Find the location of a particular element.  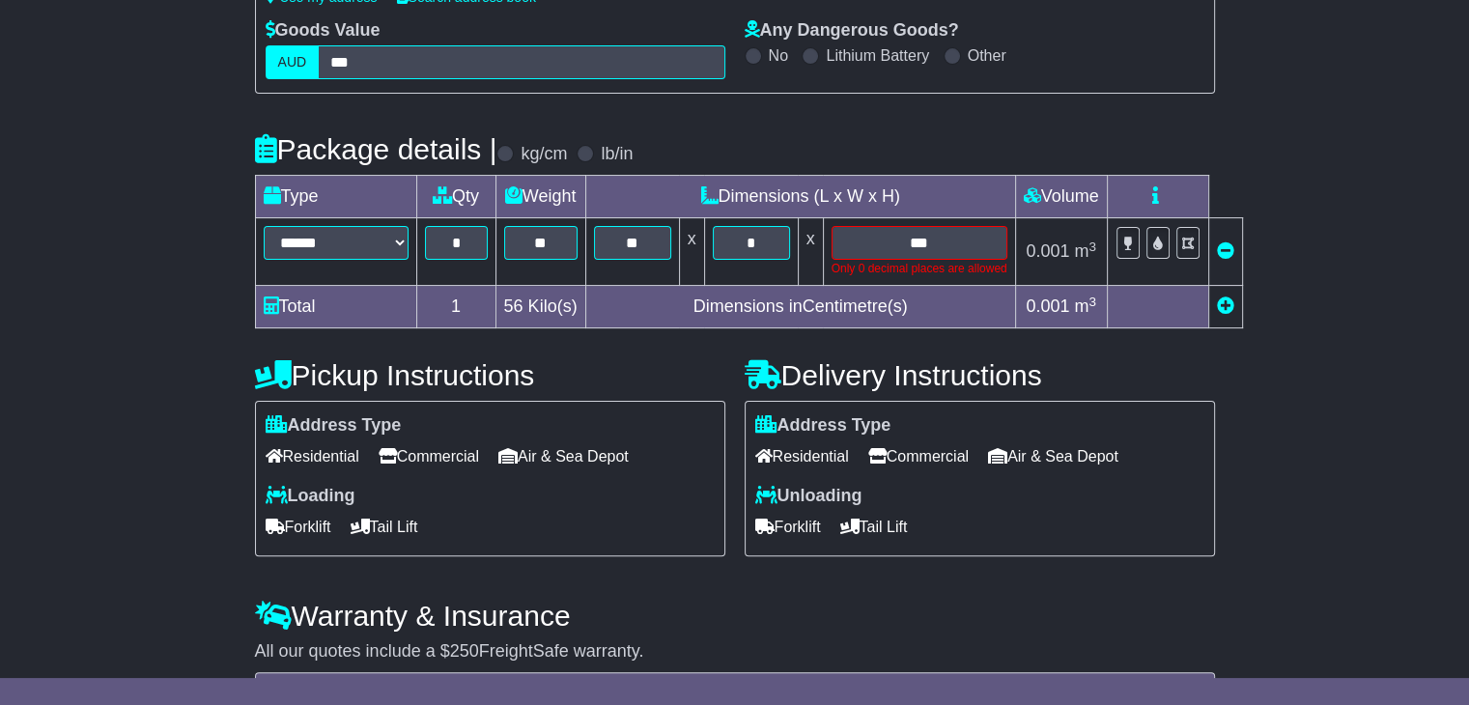

label: Unloading is located at coordinates (809, 497).